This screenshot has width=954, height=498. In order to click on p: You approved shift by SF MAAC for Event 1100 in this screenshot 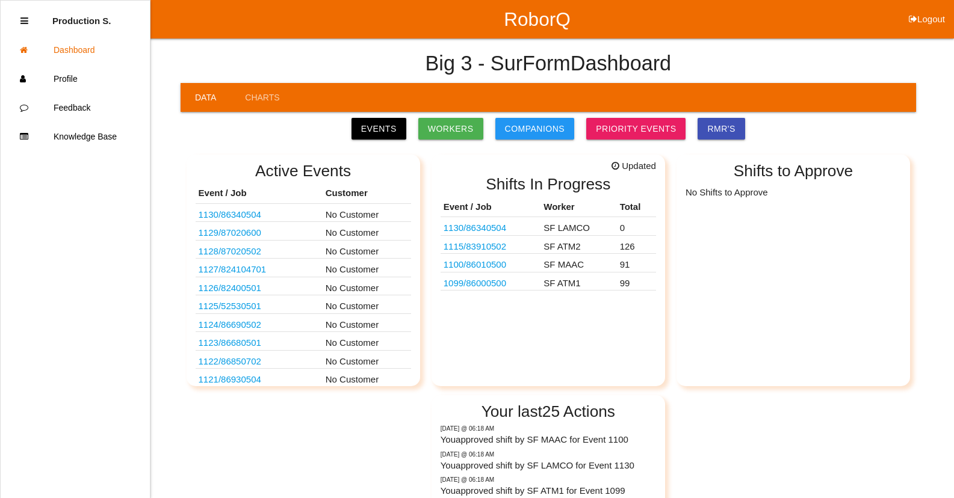, I will do `click(548, 440)`.